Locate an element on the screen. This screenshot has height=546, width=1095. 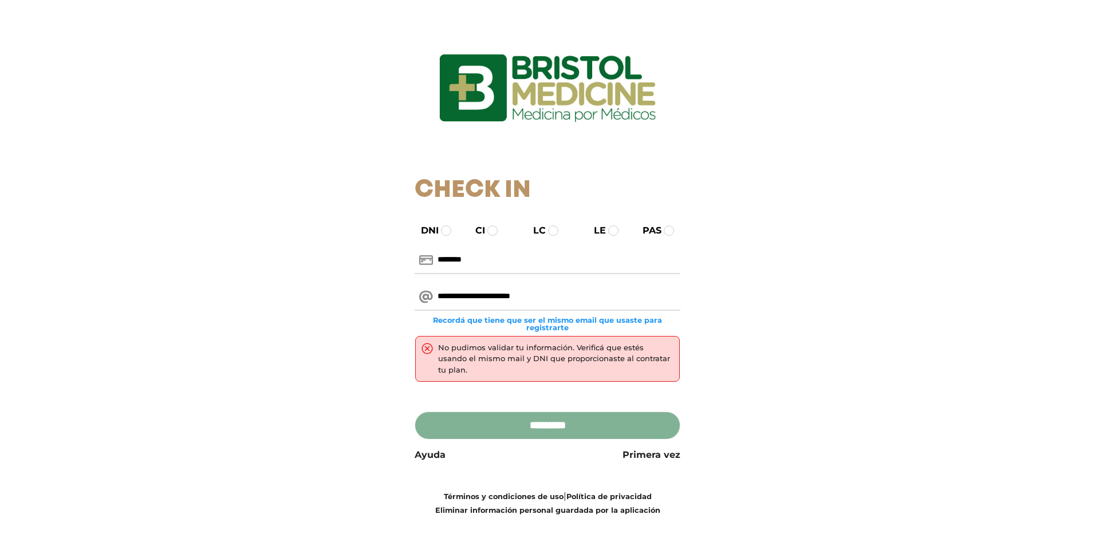
label: LC is located at coordinates (534, 231).